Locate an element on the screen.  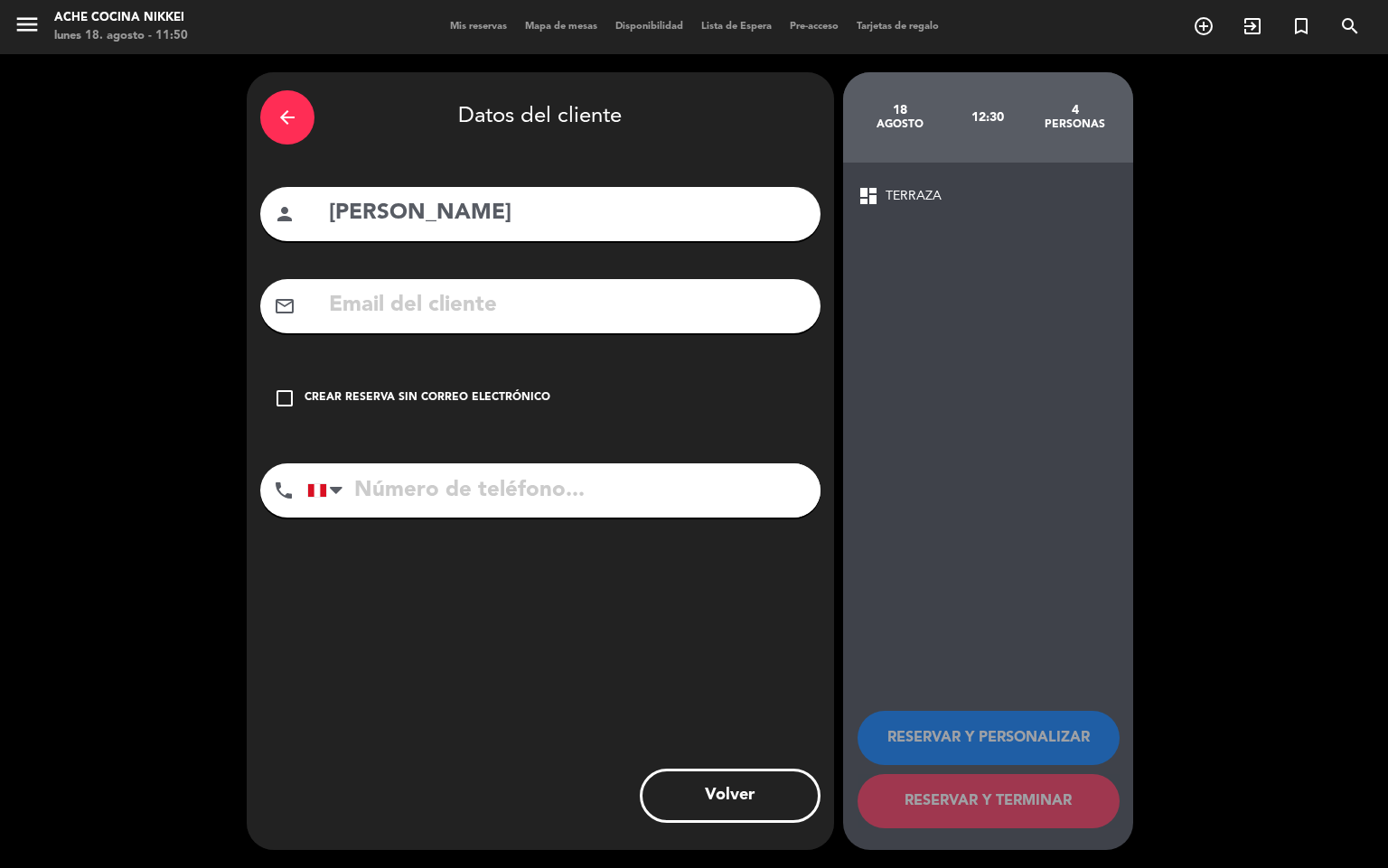
div: 4 is located at coordinates (1074, 110).